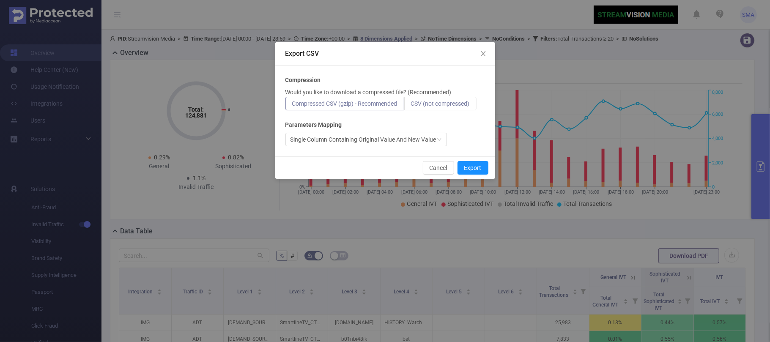 The image size is (770, 342). I want to click on button: Close, so click(483, 54).